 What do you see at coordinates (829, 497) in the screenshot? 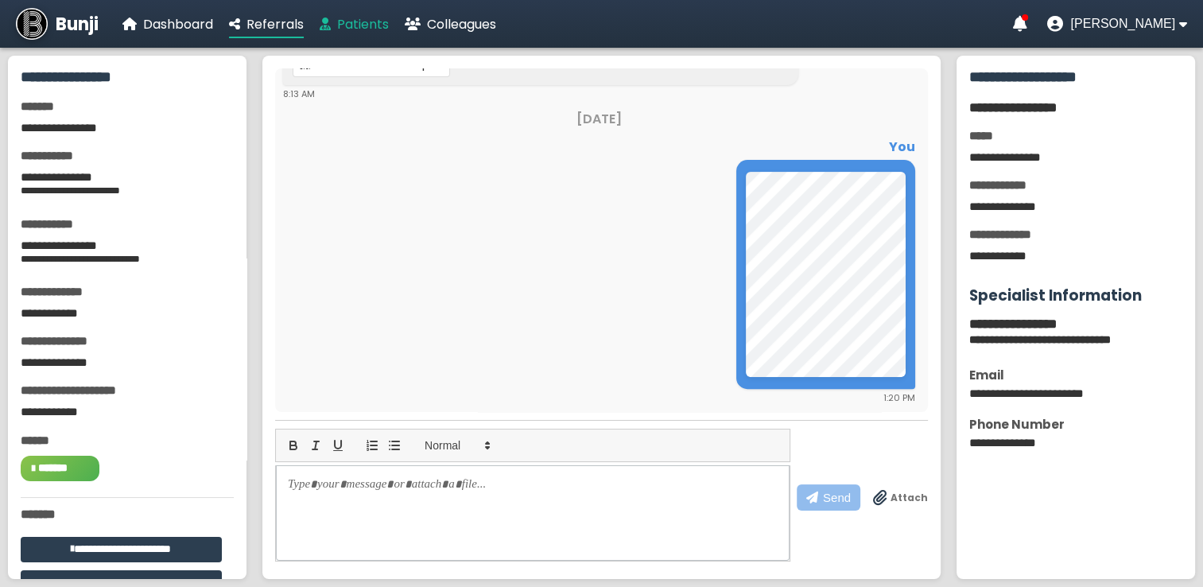
I see `button: Send` at bounding box center [829, 497].